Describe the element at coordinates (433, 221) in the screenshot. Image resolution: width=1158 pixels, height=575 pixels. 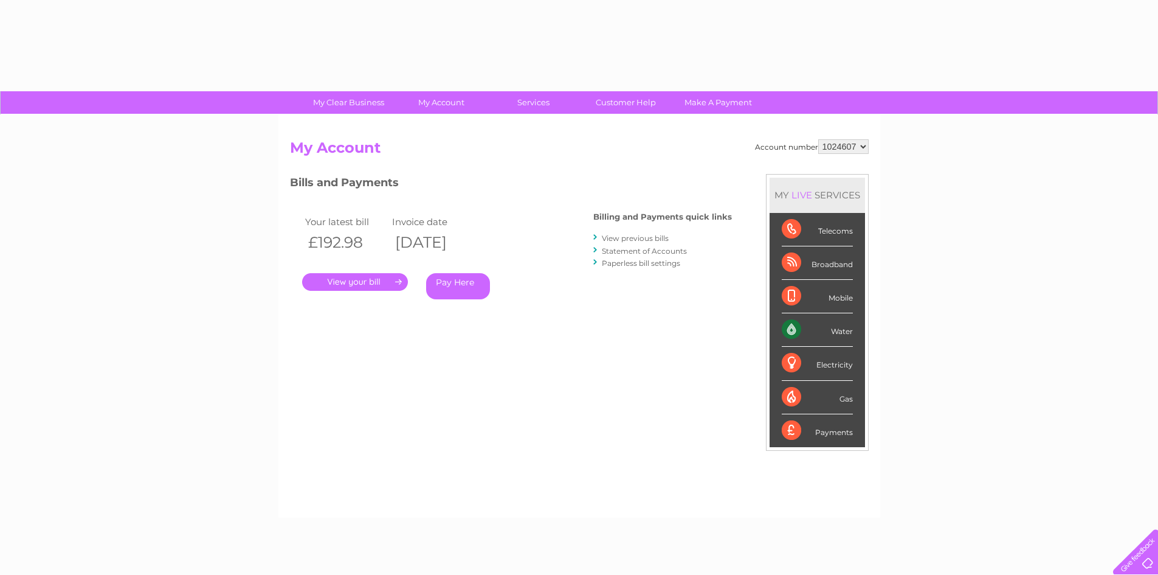
I see `td: Invoice date` at that location.